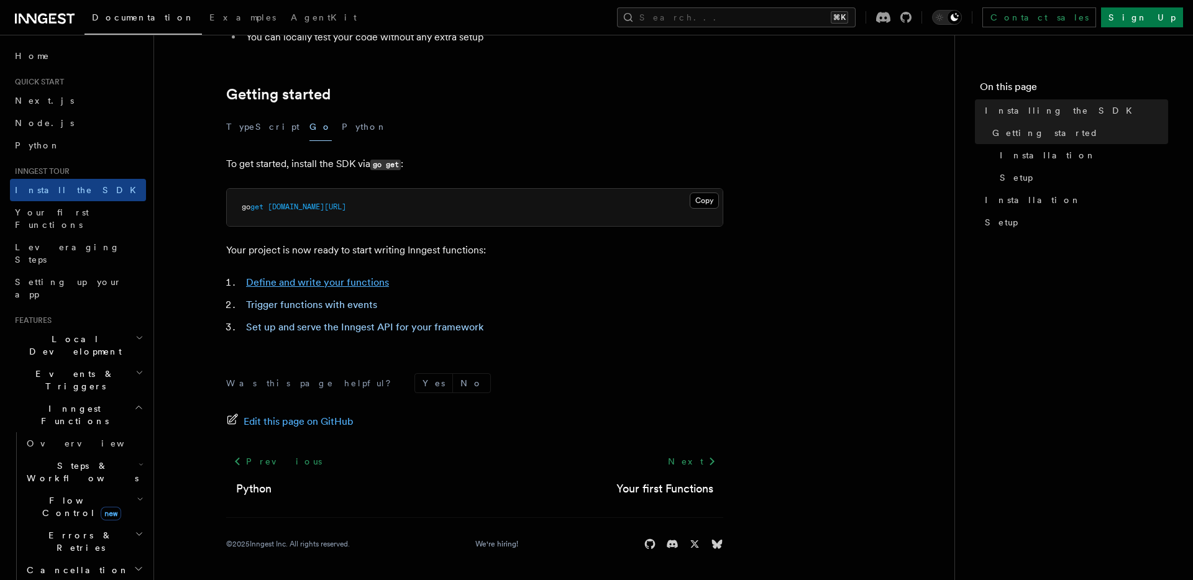  Describe the element at coordinates (84, 444) in the screenshot. I see `a: Overview` at that location.